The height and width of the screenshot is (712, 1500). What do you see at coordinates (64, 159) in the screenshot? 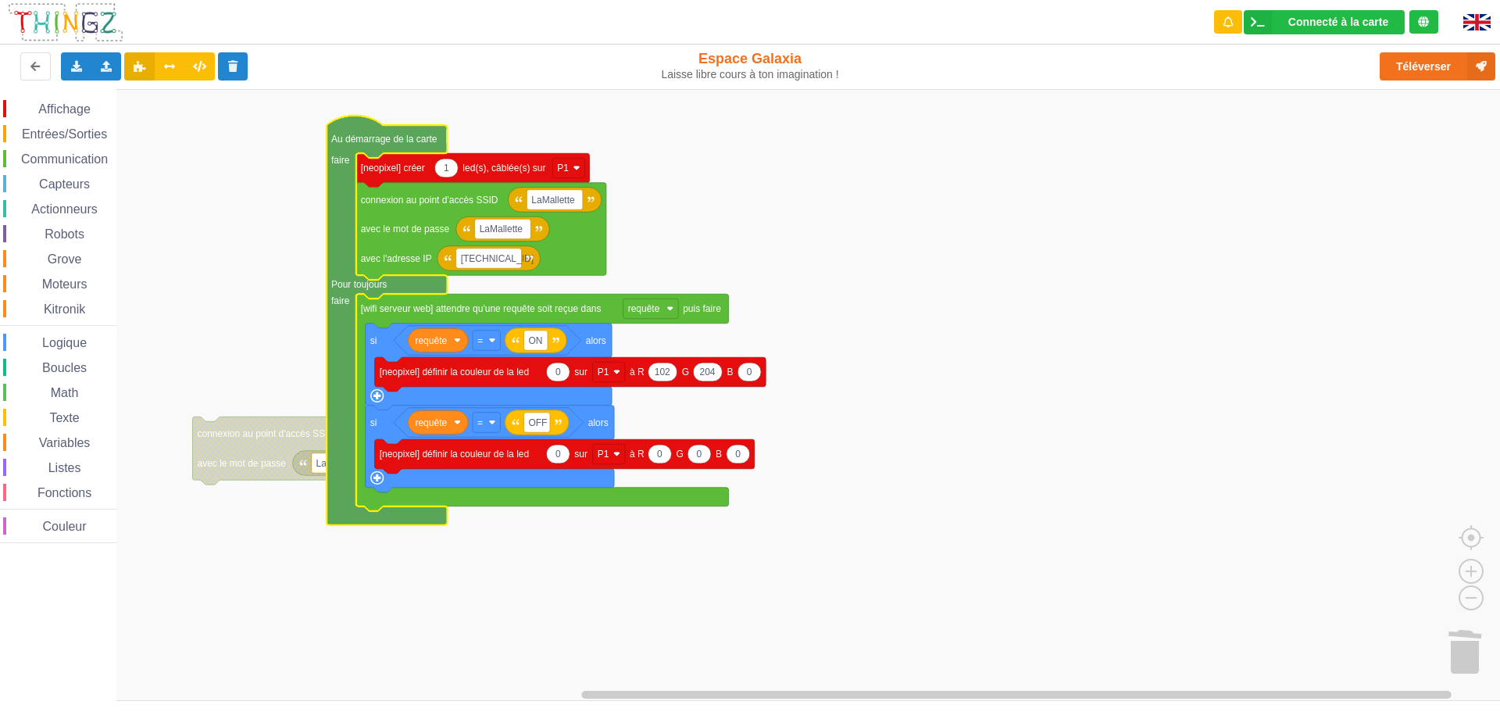
I see `span: Communication` at bounding box center [64, 159].